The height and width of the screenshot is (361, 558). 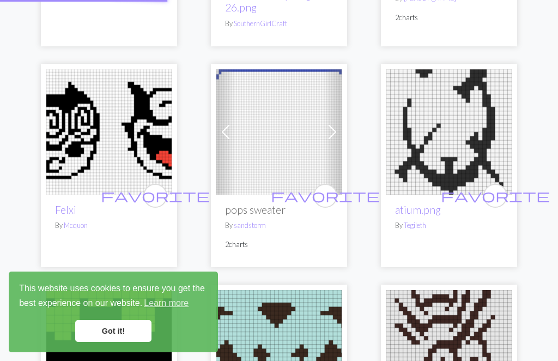 What do you see at coordinates (449, 351) in the screenshot?
I see `a: 512IEipuBOL.jpg` at bounding box center [449, 351].